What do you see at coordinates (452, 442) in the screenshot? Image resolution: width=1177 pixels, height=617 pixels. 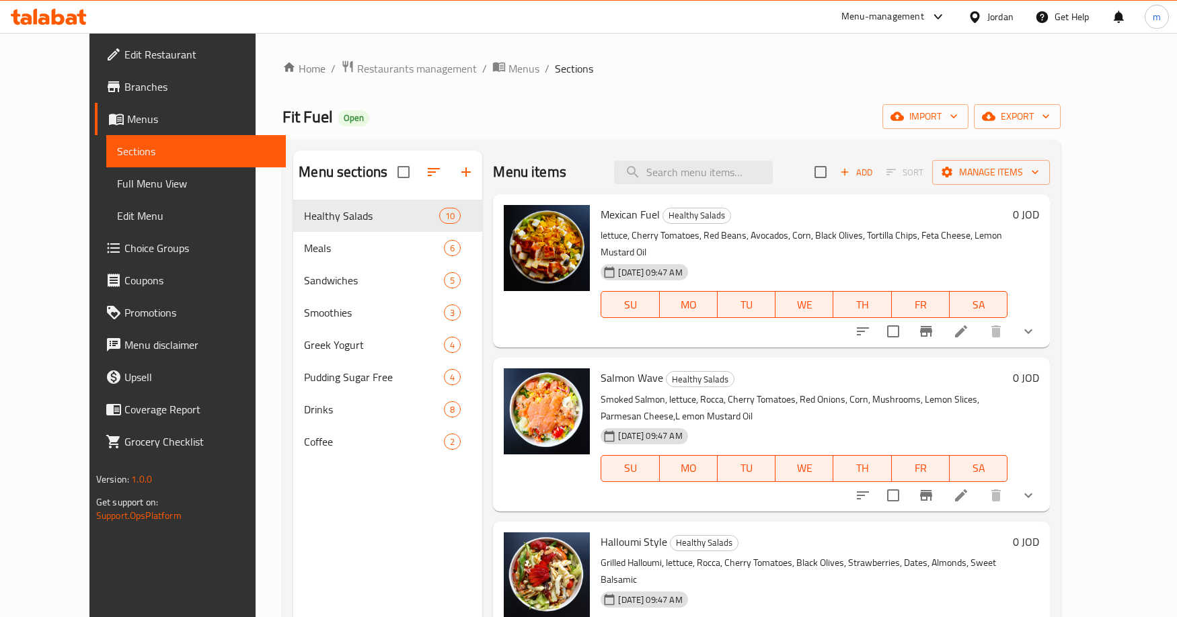 I see `span: 2` at bounding box center [452, 442].